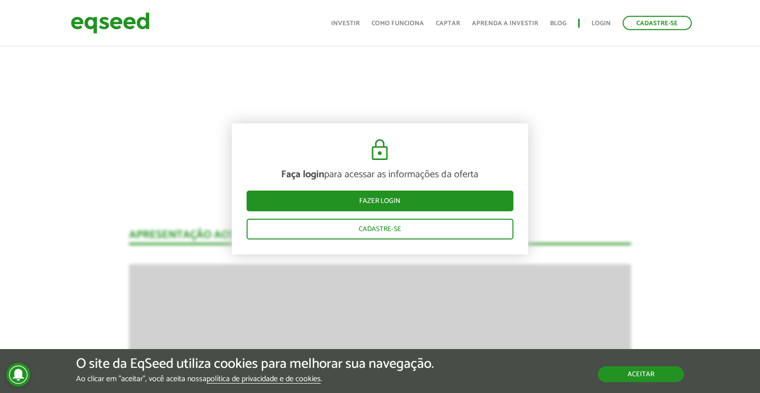  Describe the element at coordinates (505, 23) in the screenshot. I see `a: Aprenda a investir` at that location.